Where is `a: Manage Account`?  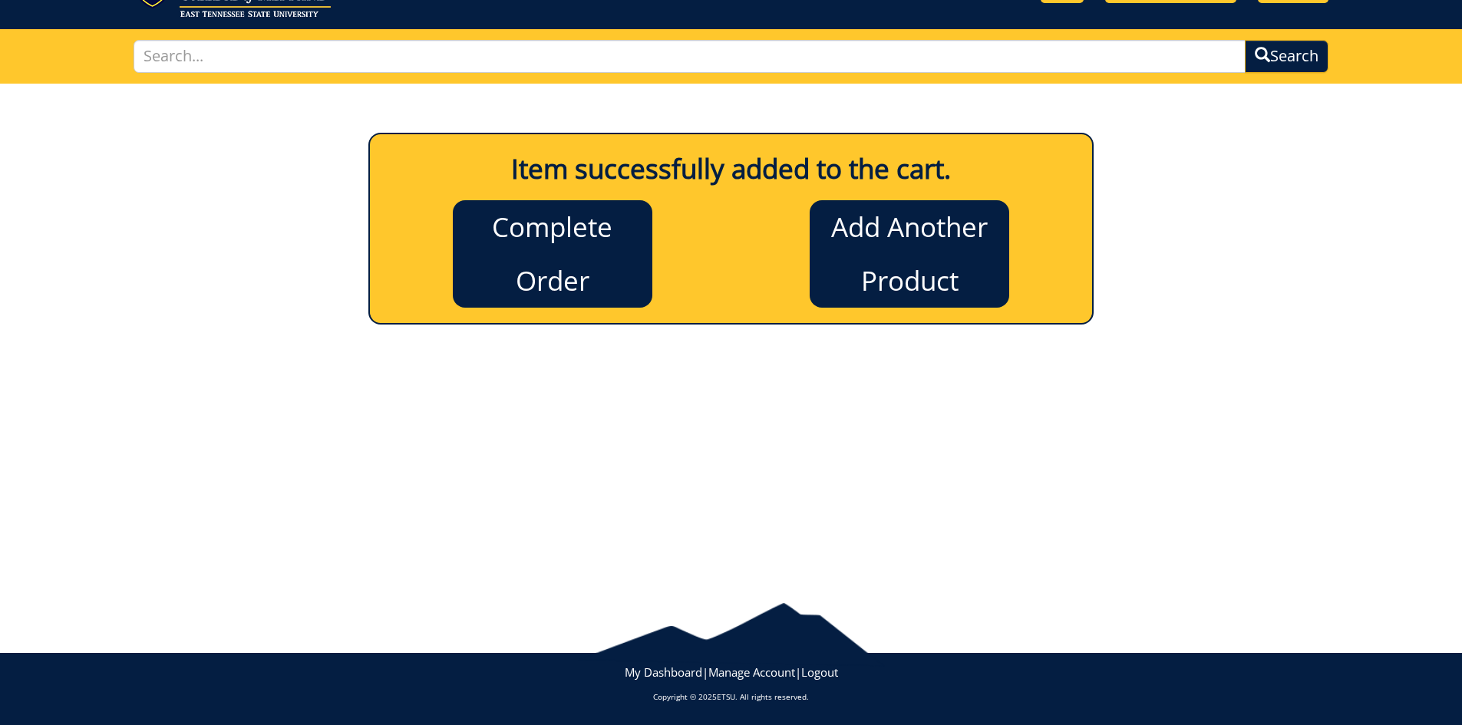
a: Manage Account is located at coordinates (751, 672).